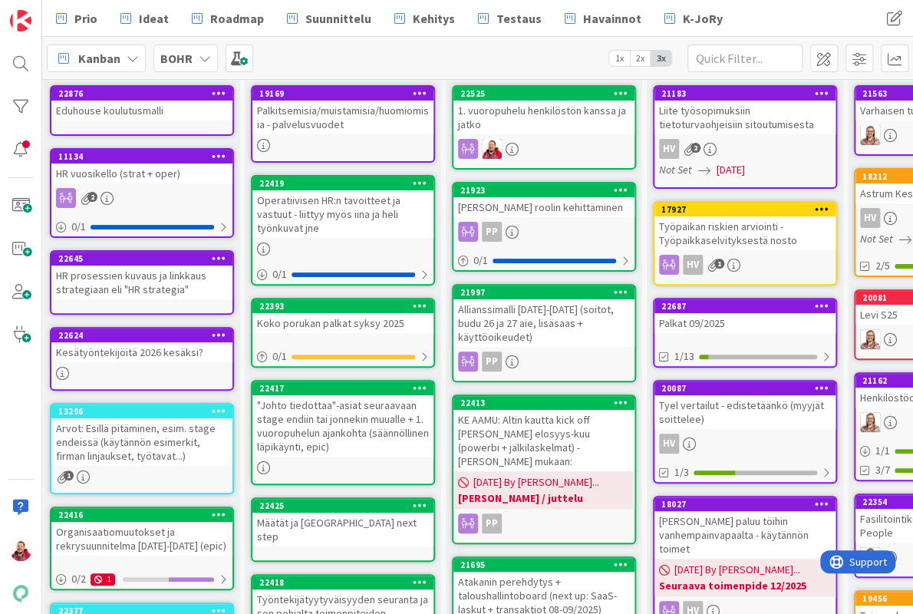 The width and height of the screenshot is (913, 614). I want to click on div: 22416, so click(142, 515).